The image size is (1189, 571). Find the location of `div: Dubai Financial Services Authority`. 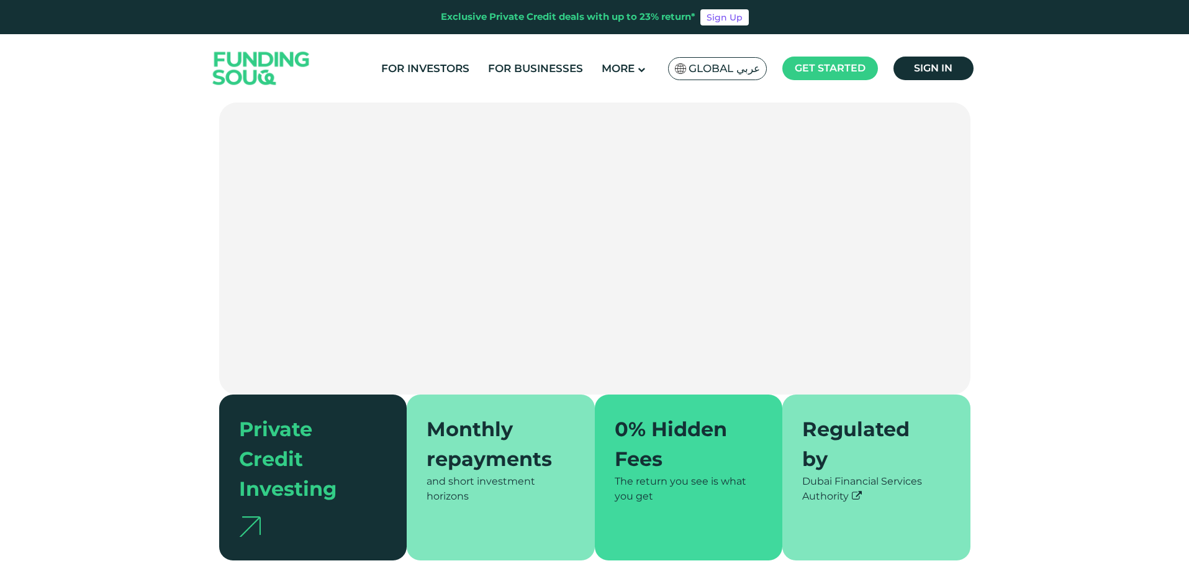

div: Dubai Financial Services Authority is located at coordinates (876, 489).